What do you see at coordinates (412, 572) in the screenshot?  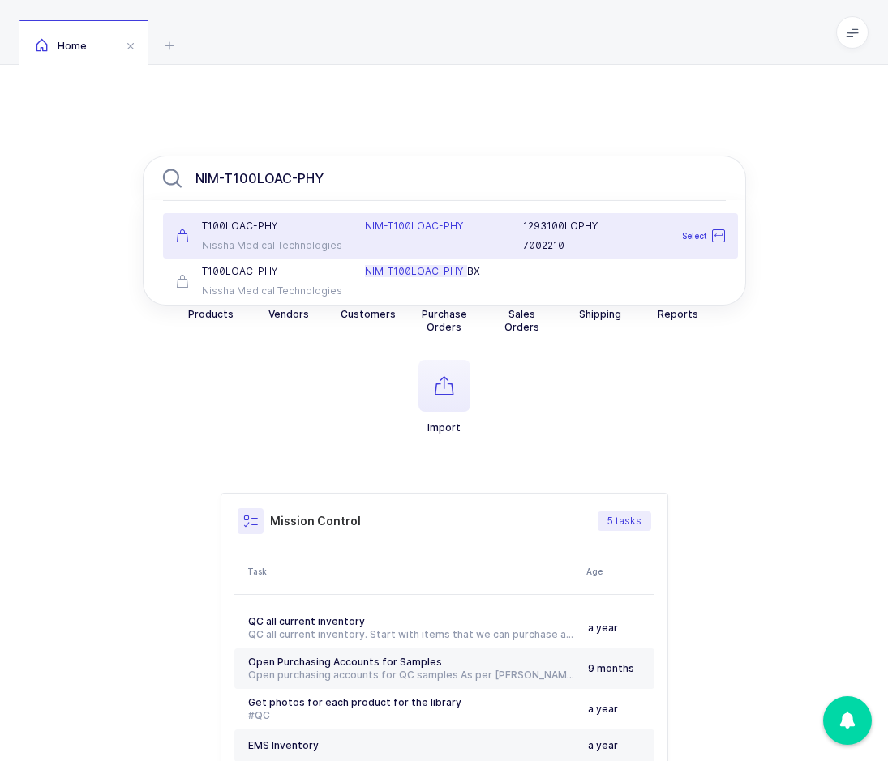 I see `div: Task` at bounding box center [412, 572].